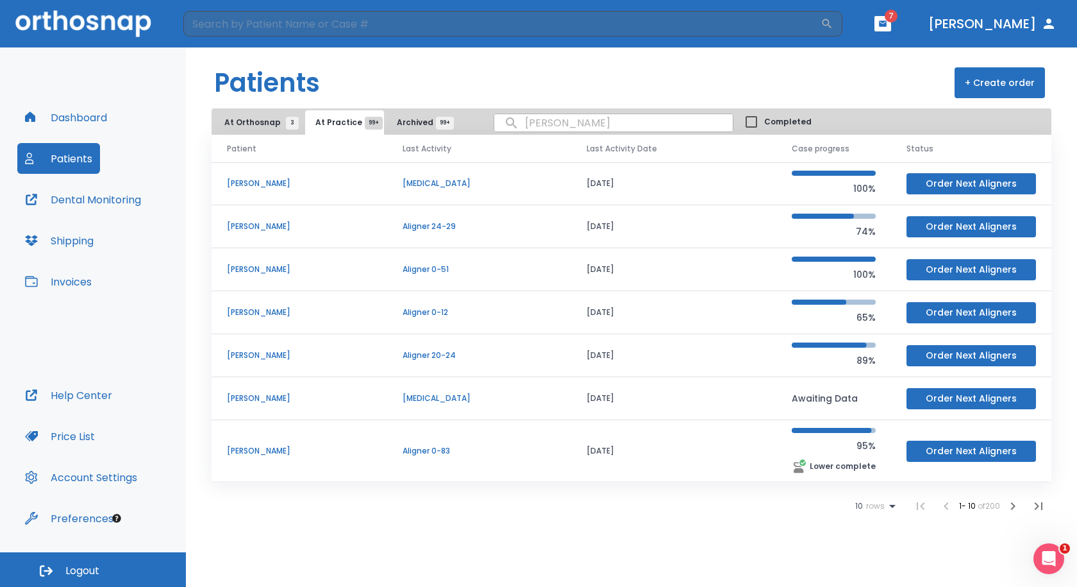 The image size is (1077, 587). What do you see at coordinates (58, 281) in the screenshot?
I see `a: Invoices` at bounding box center [58, 281].